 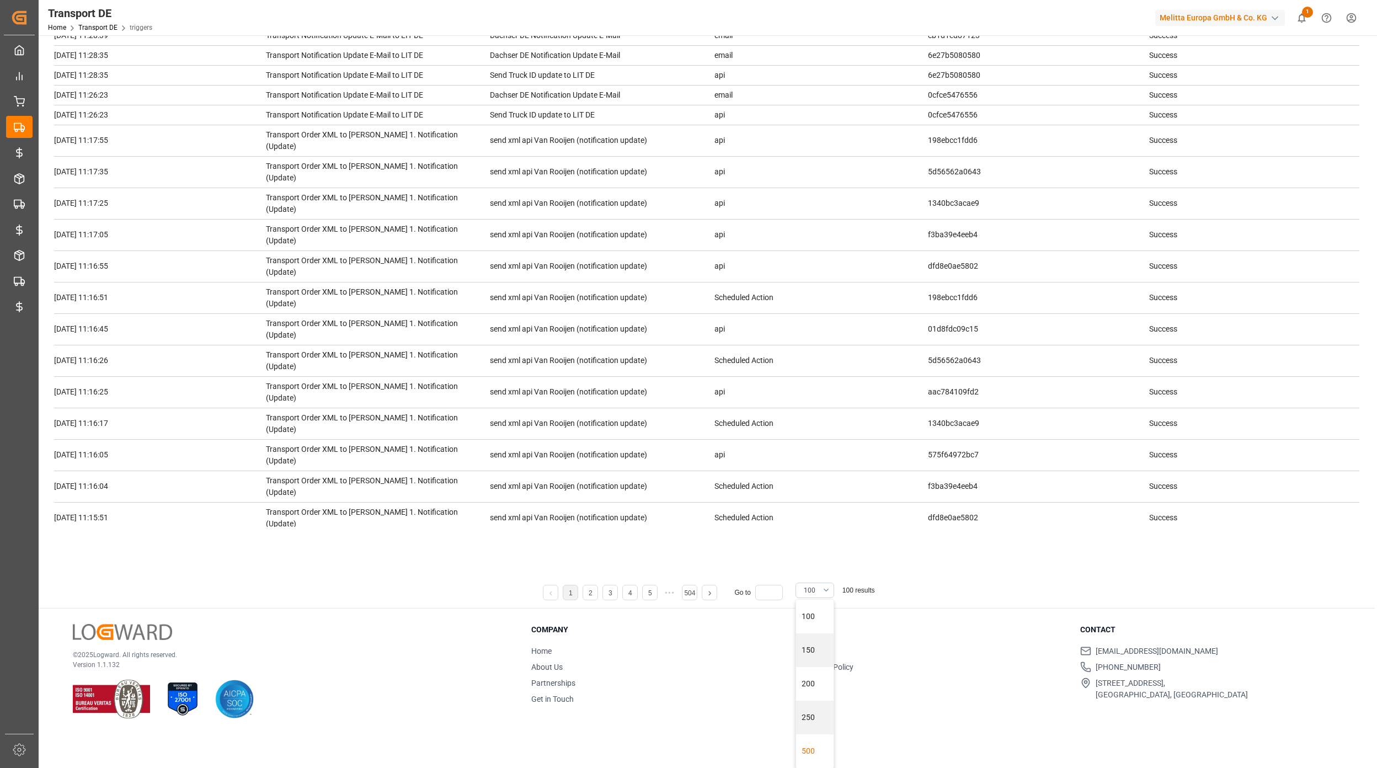 What do you see at coordinates (630, 593) in the screenshot?
I see `li: 4` at bounding box center [630, 593].